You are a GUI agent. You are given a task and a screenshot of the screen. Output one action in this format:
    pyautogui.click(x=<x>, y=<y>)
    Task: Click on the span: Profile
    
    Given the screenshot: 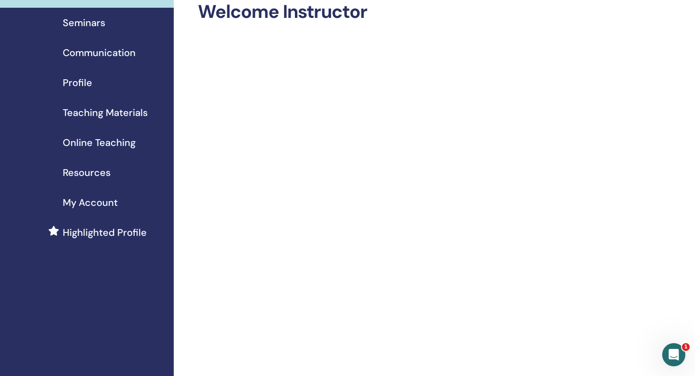 What is the action you would take?
    pyautogui.click(x=77, y=83)
    